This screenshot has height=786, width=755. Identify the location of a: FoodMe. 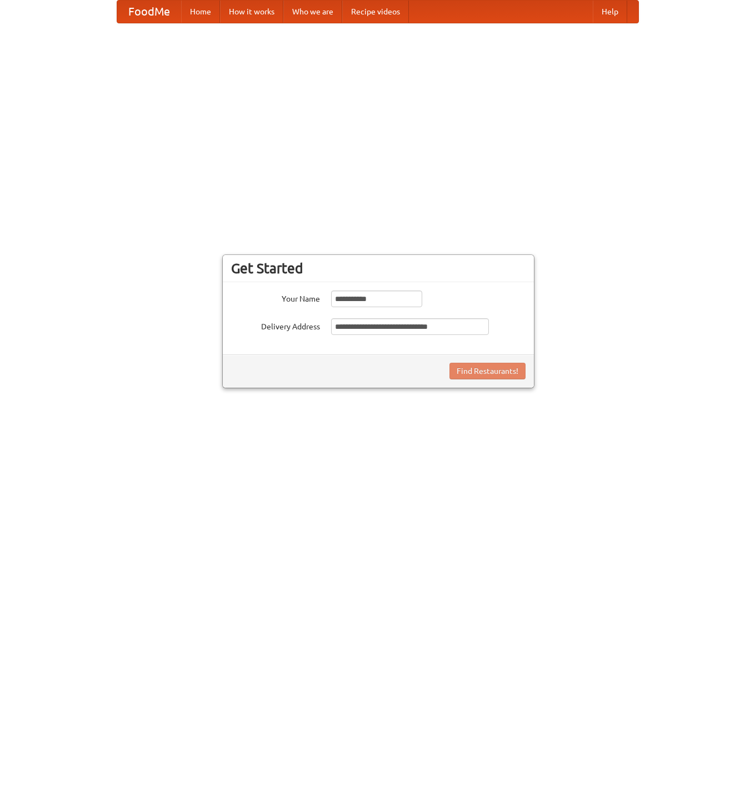
(149, 12).